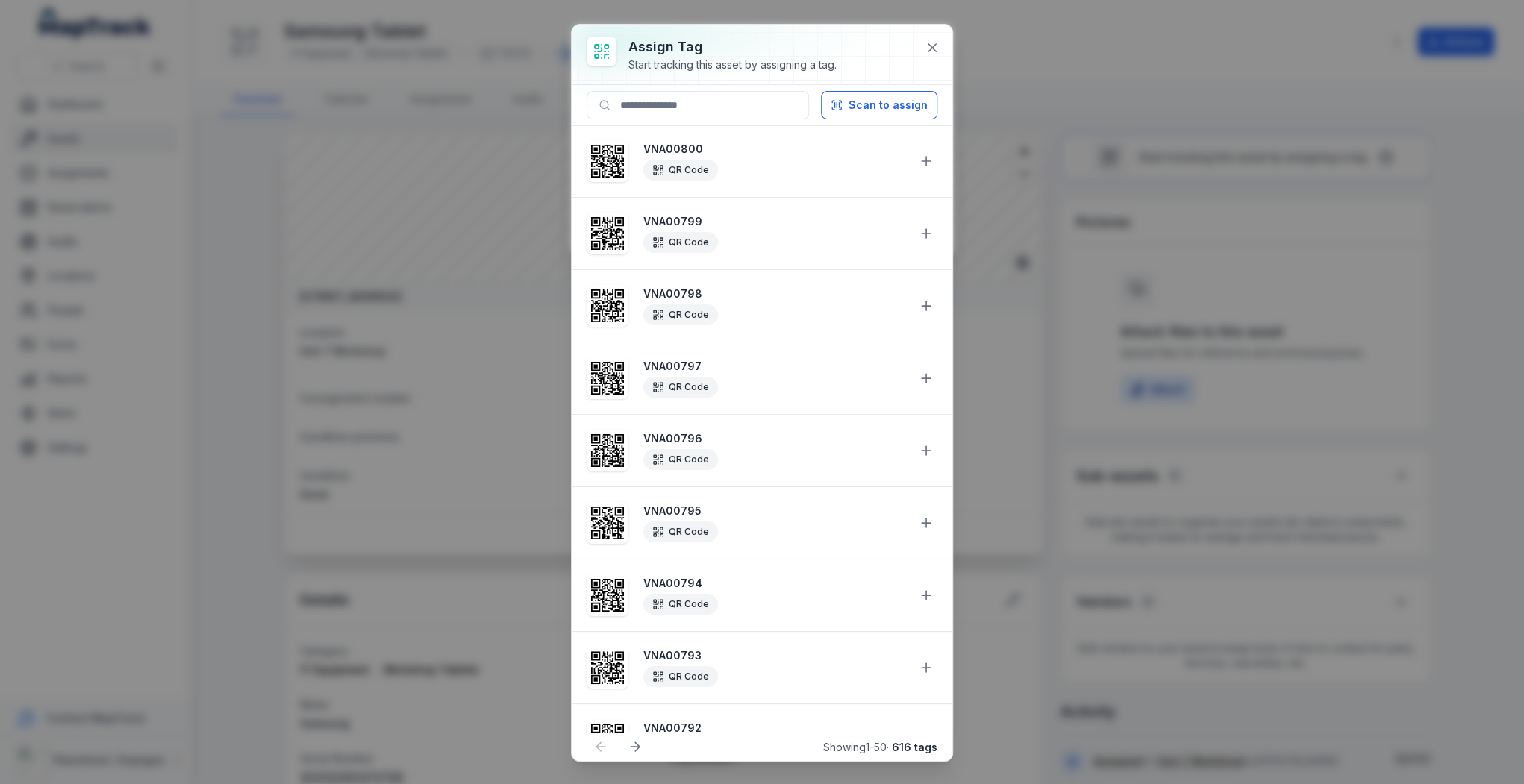  Describe the element at coordinates (775, 656) in the screenshot. I see `strong: VNA00793` at that location.